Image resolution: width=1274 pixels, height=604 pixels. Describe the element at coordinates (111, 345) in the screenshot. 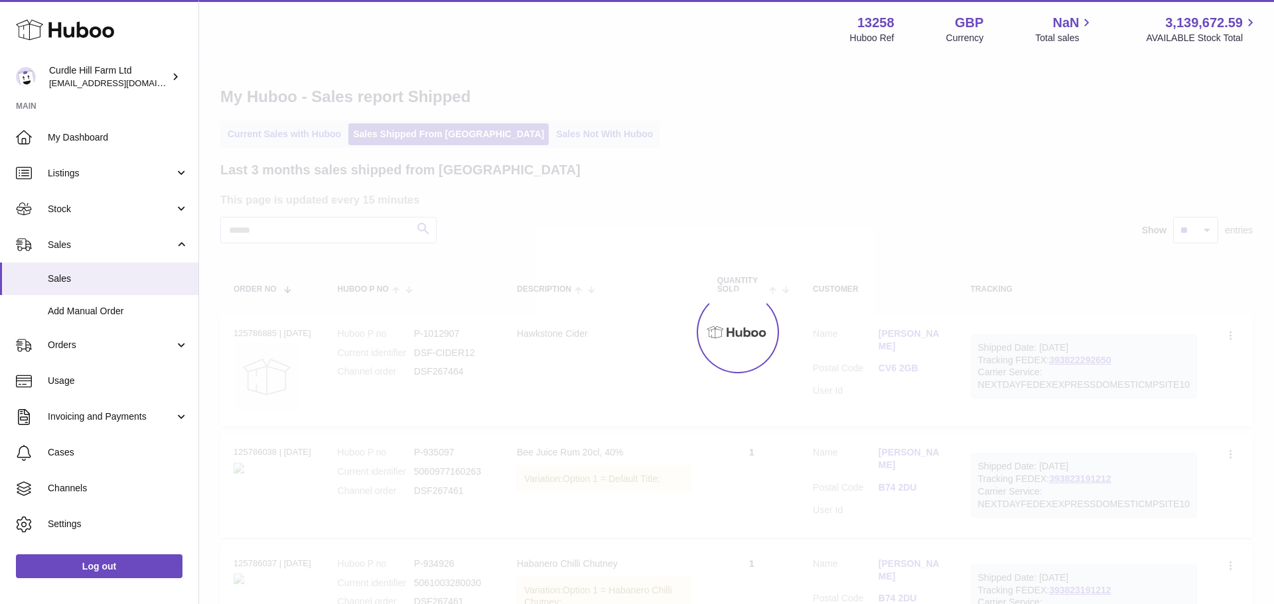

I see `span: Orders` at that location.